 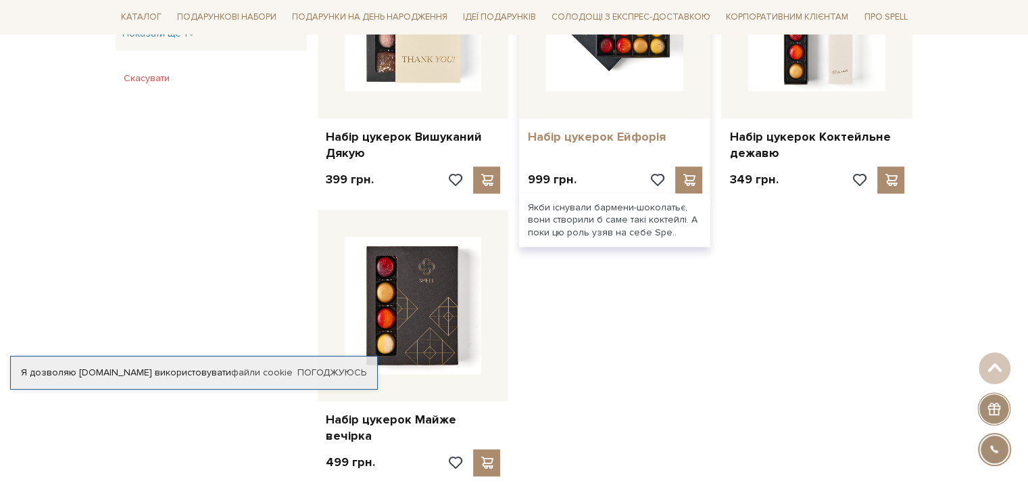 I want to click on p: 349 грн., so click(x=754, y=179).